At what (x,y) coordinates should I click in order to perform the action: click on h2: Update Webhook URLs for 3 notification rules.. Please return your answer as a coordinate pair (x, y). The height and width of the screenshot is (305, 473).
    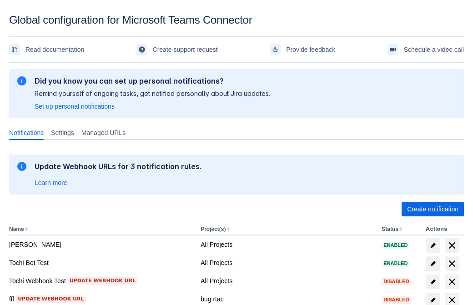
    Looking at the image, I should click on (118, 166).